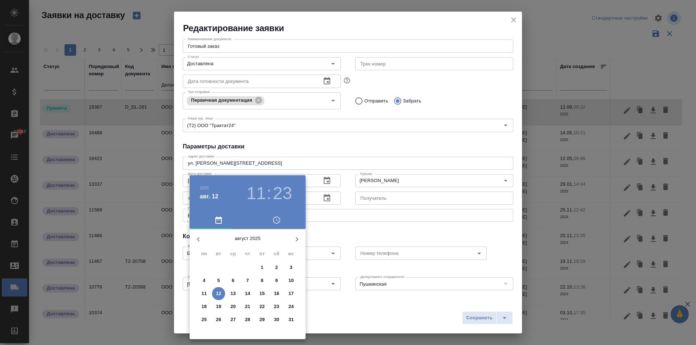 The image size is (696, 345). What do you see at coordinates (262, 307) in the screenshot?
I see `button: 22` at bounding box center [262, 307].